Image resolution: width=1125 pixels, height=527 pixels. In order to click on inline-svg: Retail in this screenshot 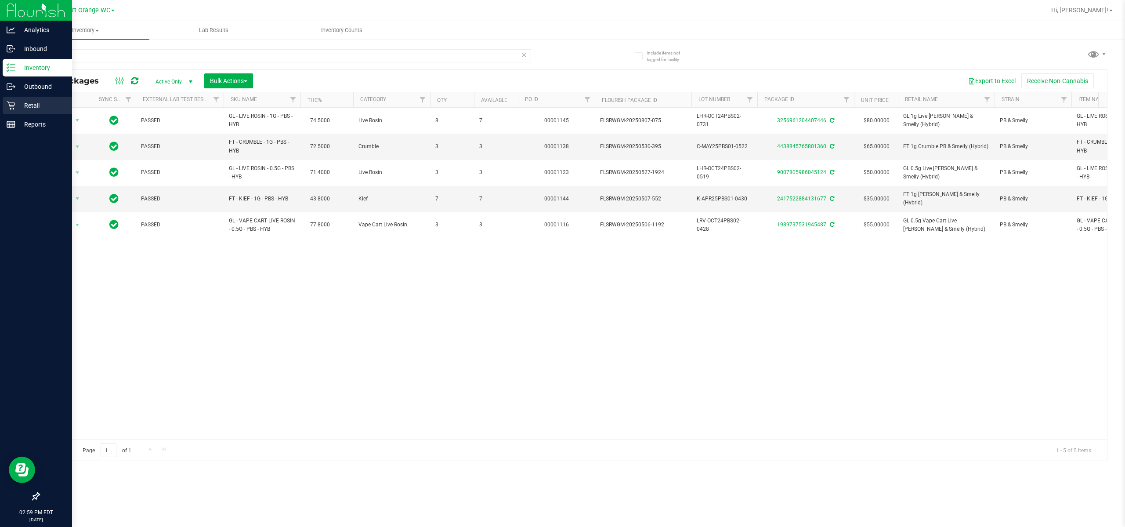, I will do `click(11, 105)`.